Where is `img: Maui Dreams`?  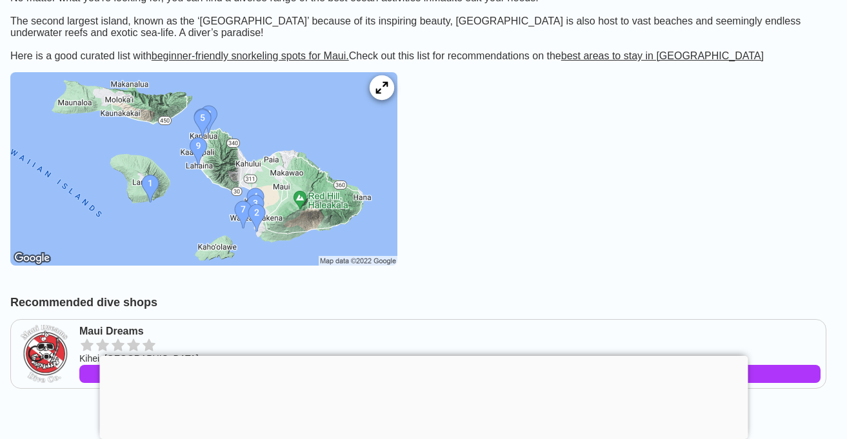
img: Maui Dreams is located at coordinates (45, 354).